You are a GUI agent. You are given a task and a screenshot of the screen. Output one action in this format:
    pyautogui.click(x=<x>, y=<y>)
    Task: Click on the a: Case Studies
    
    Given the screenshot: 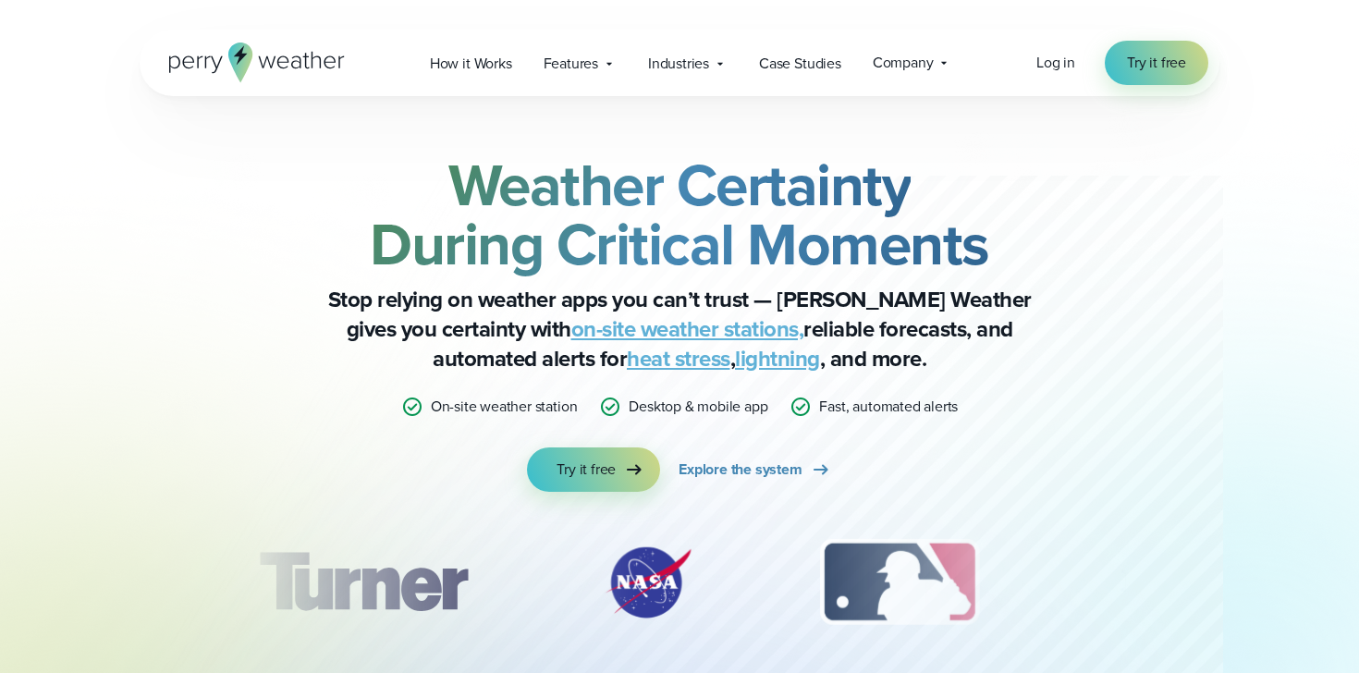 What is the action you would take?
    pyautogui.click(x=799, y=63)
    